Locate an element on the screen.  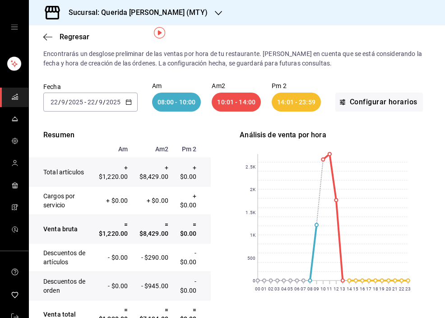
div: 08:00 - 10:00 is located at coordinates (176, 102).